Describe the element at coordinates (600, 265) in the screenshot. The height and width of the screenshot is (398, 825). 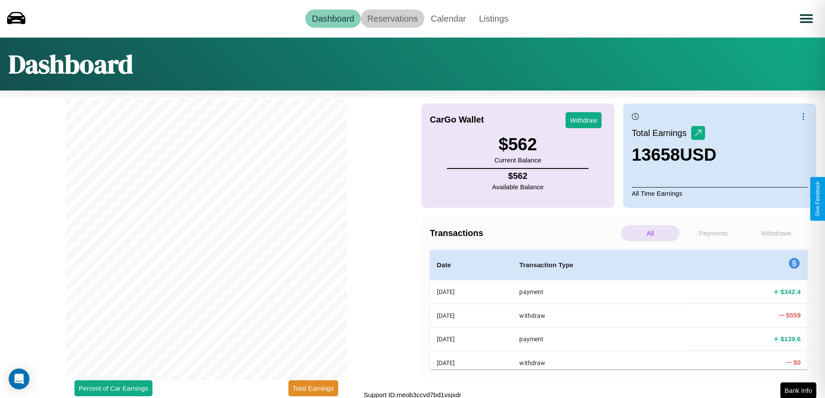
I see `h4: Transaction Type` at that location.